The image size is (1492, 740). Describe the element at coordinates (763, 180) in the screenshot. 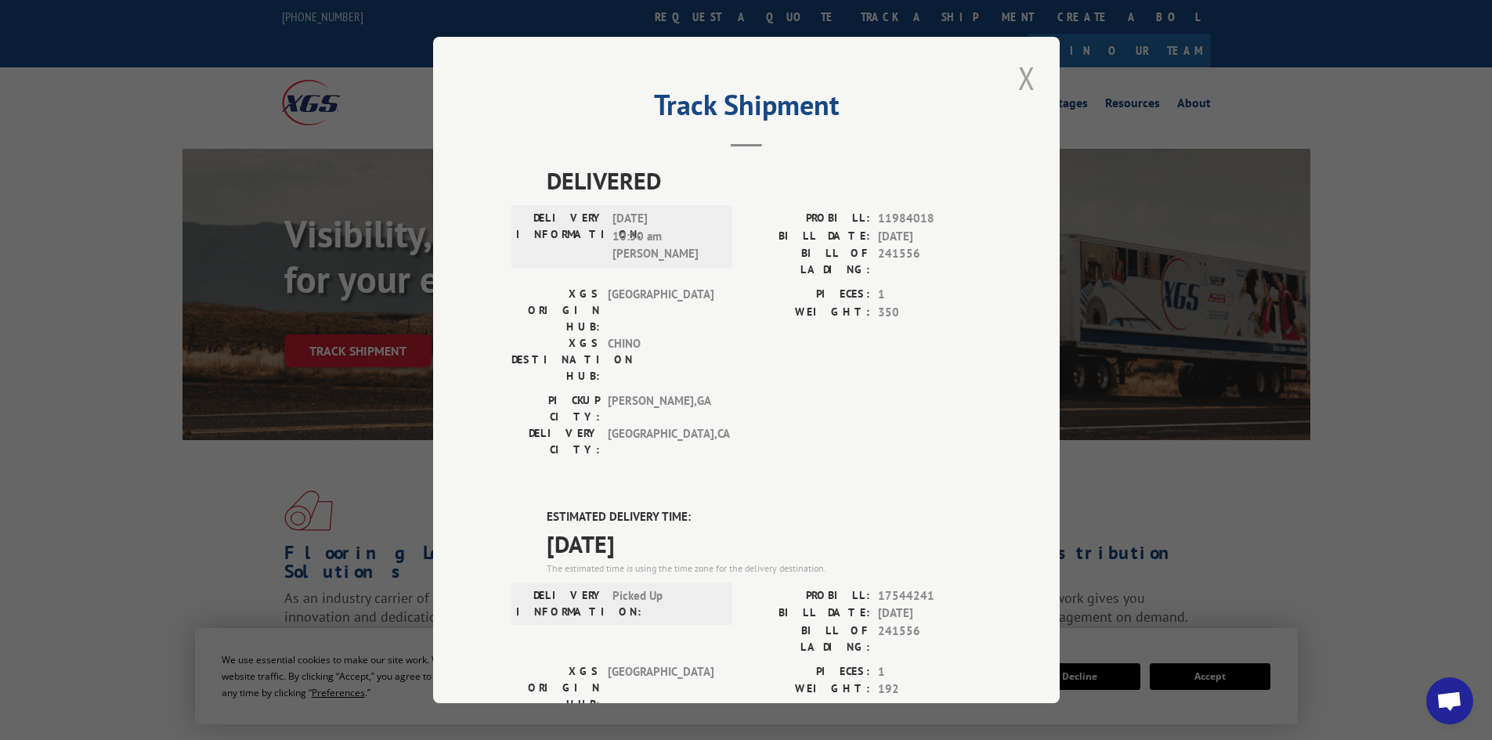

I see `span: DELIVERED` at that location.